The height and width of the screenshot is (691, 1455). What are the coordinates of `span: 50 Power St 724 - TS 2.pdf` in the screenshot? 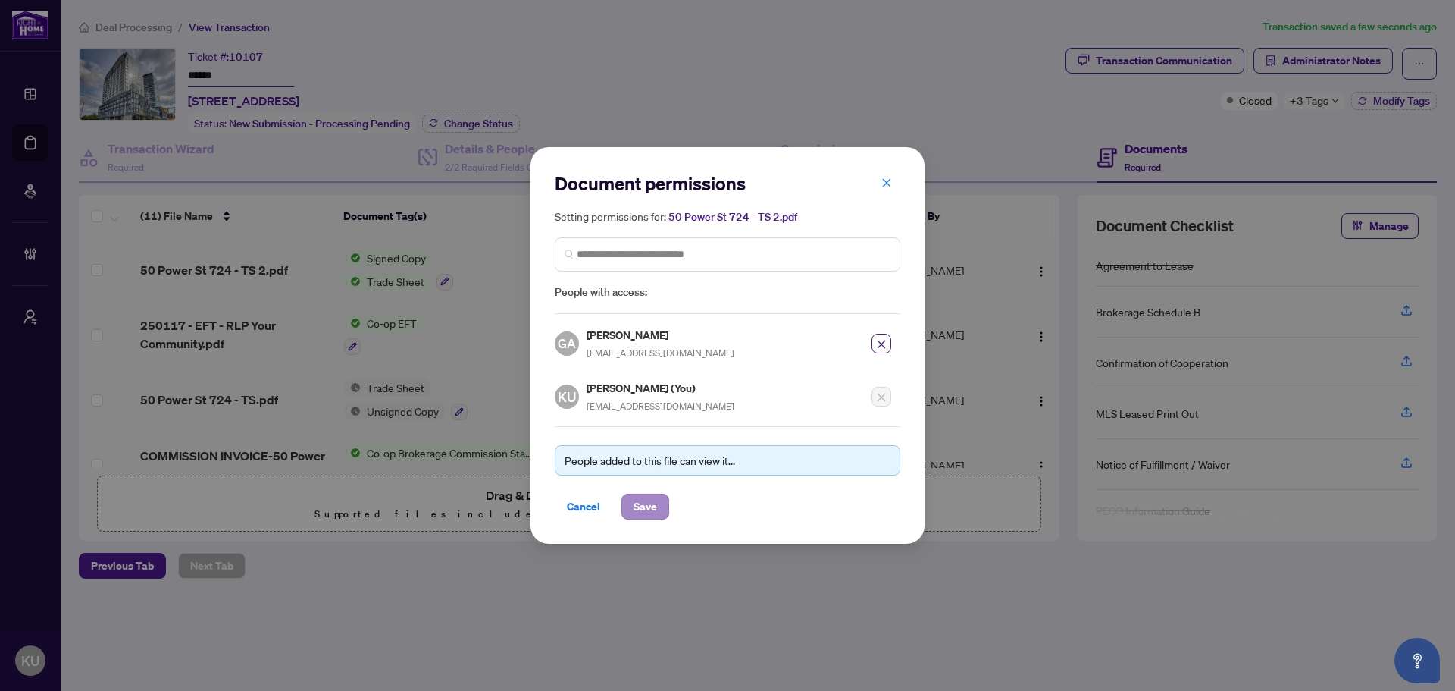 It's located at (733, 217).